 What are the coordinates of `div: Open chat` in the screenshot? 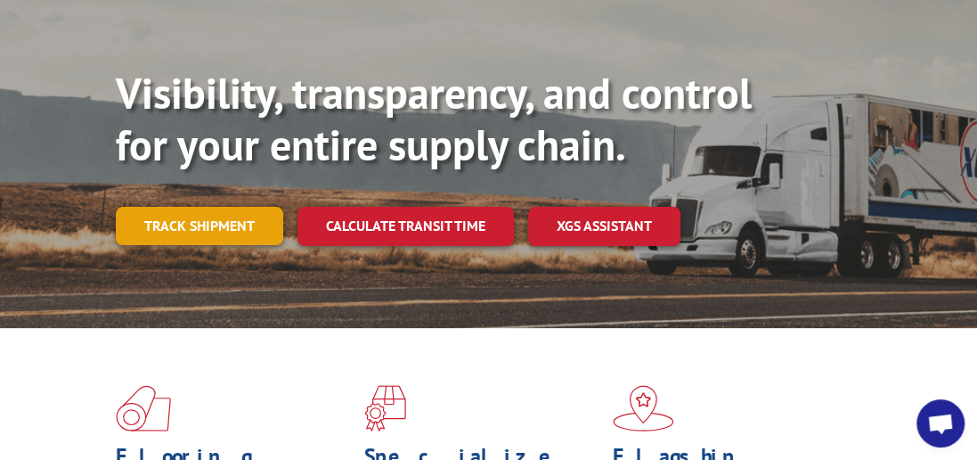 It's located at (941, 423).